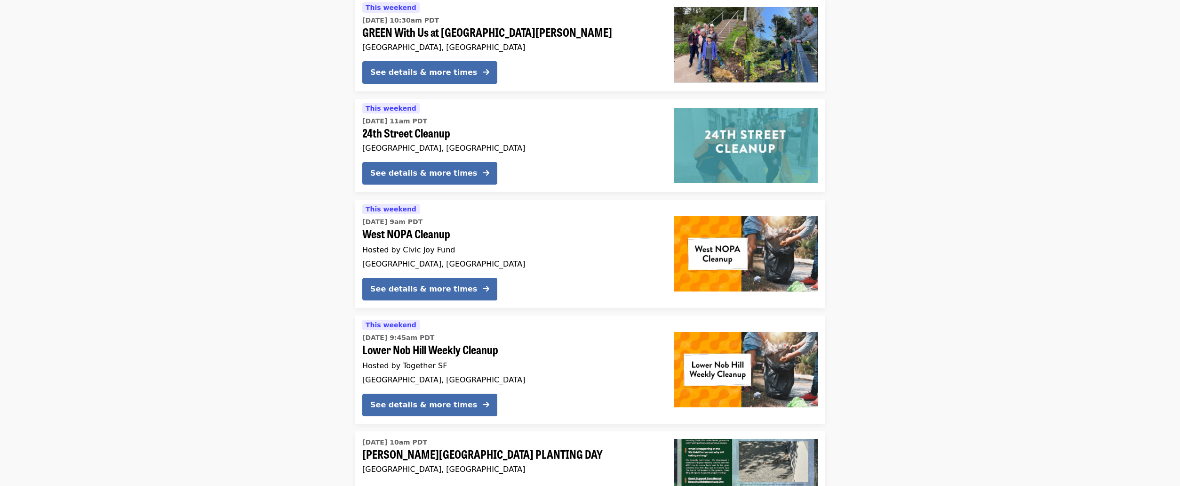 The height and width of the screenshot is (486, 1180). I want to click on a: See details for "West NOPA Cleanup", so click(590, 254).